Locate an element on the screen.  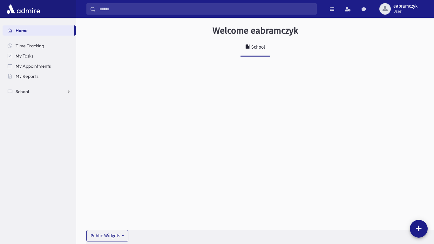
span: eabramczyk is located at coordinates (406, 6).